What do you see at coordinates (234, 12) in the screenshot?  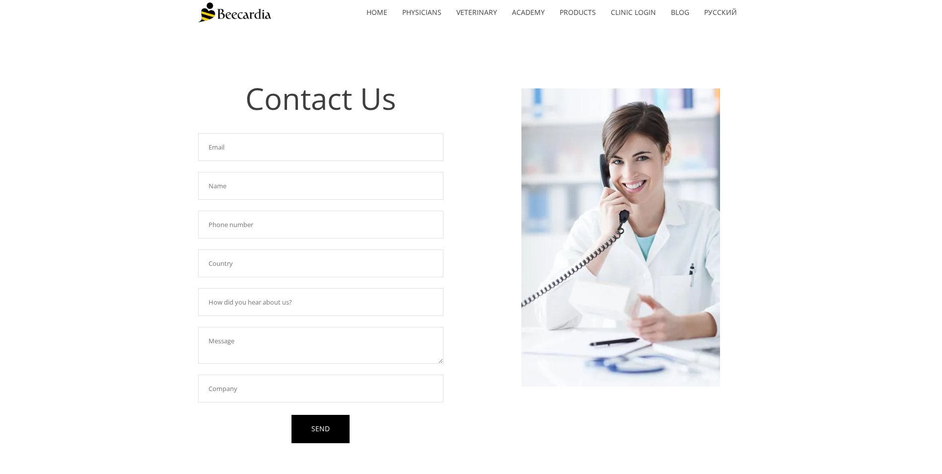 I see `img: Beecardia` at bounding box center [234, 12].